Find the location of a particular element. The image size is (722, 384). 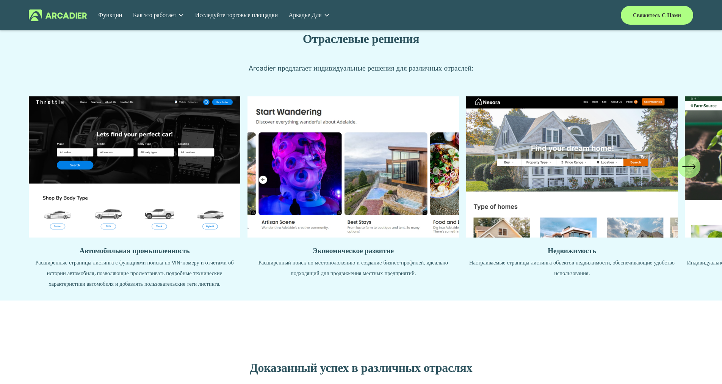

font: Arcadier предлагает индивидуальные решения для различных отраслей: is located at coordinates (361, 68).